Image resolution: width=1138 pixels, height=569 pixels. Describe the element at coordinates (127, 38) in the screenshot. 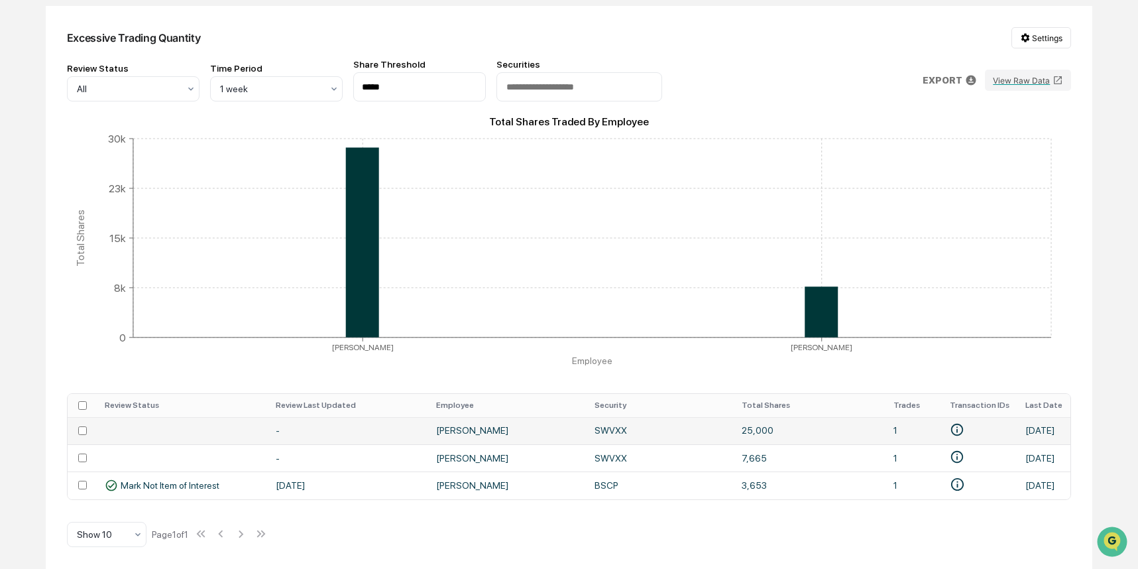

I see `p: How can we help?` at that location.